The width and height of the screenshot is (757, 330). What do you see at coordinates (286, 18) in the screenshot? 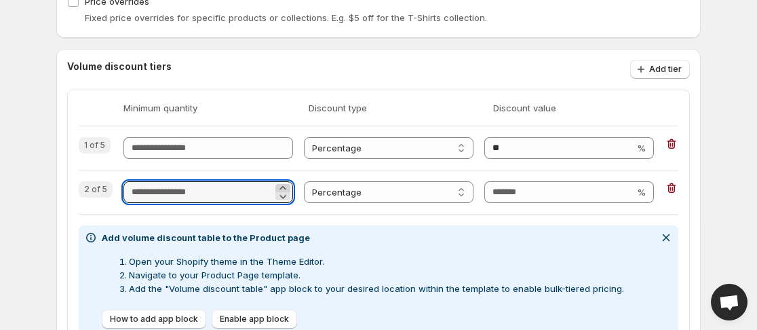
I see `span: Fixed price overrides for specific products or collections. E.g. $5 off for the T-Shirts collection.` at bounding box center [286, 18].